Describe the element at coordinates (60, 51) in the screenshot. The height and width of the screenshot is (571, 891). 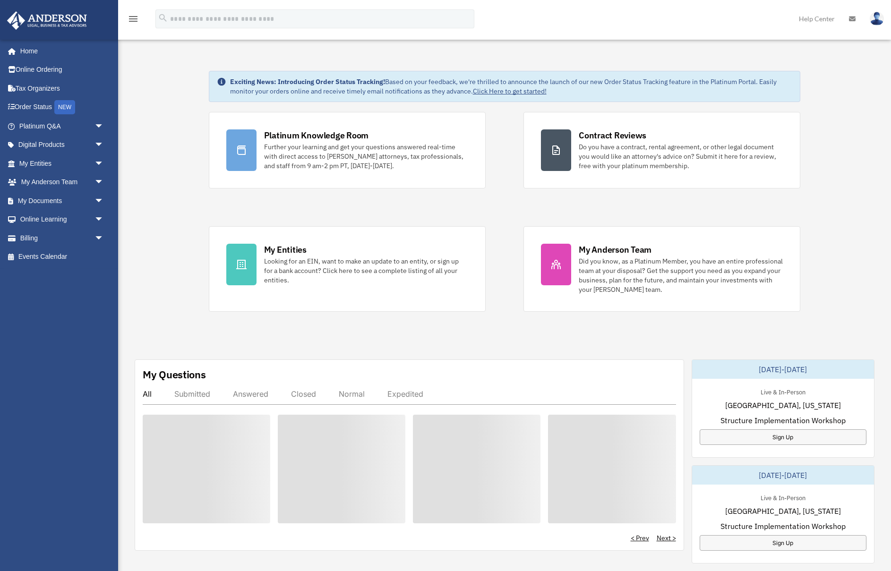
I see `a: Home` at that location.